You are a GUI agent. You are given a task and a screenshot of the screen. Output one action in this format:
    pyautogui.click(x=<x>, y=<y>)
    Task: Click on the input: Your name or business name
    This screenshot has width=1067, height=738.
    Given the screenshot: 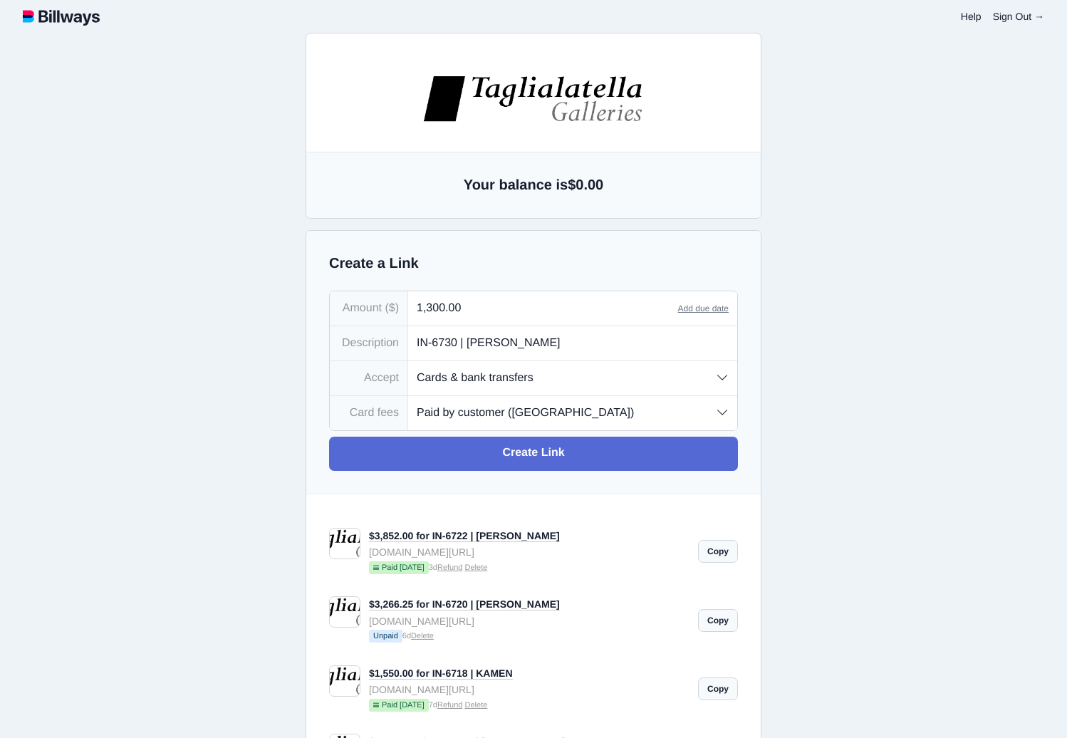 What is the action you would take?
    pyautogui.click(x=407, y=363)
    